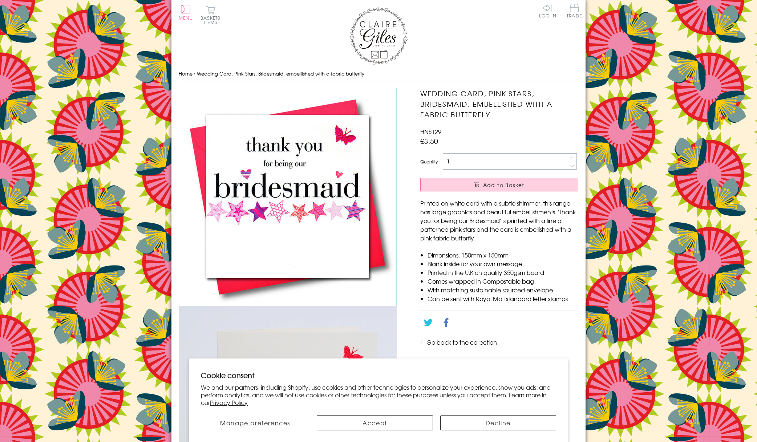 The image size is (757, 442). What do you see at coordinates (288, 197) in the screenshot?
I see `img: Wedding Card, Pink Stars, Bridesmaid, embellished with a fabric butterfly` at bounding box center [288, 197].